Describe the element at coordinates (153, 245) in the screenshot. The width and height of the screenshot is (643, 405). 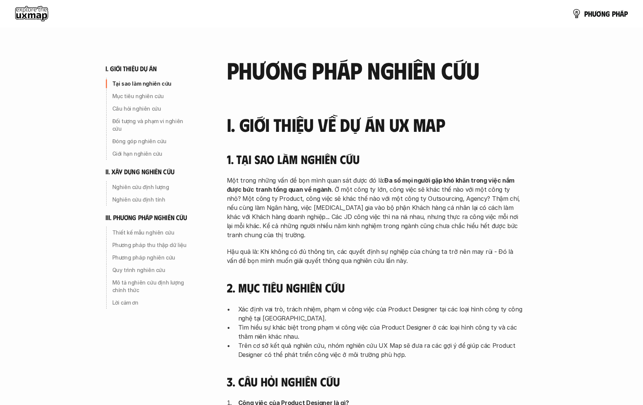
I see `p: Phương pháp thu thập dữ liệu` at that location.